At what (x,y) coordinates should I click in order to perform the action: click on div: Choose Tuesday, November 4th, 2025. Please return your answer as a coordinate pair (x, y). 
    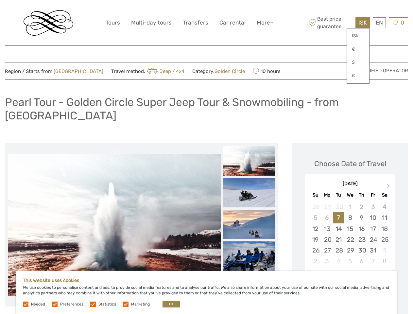
    Looking at the image, I should click on (338, 261).